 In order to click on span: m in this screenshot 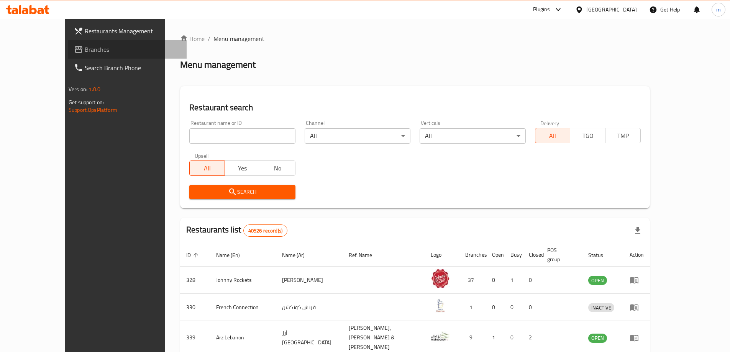, I will do `click(718, 10)`.